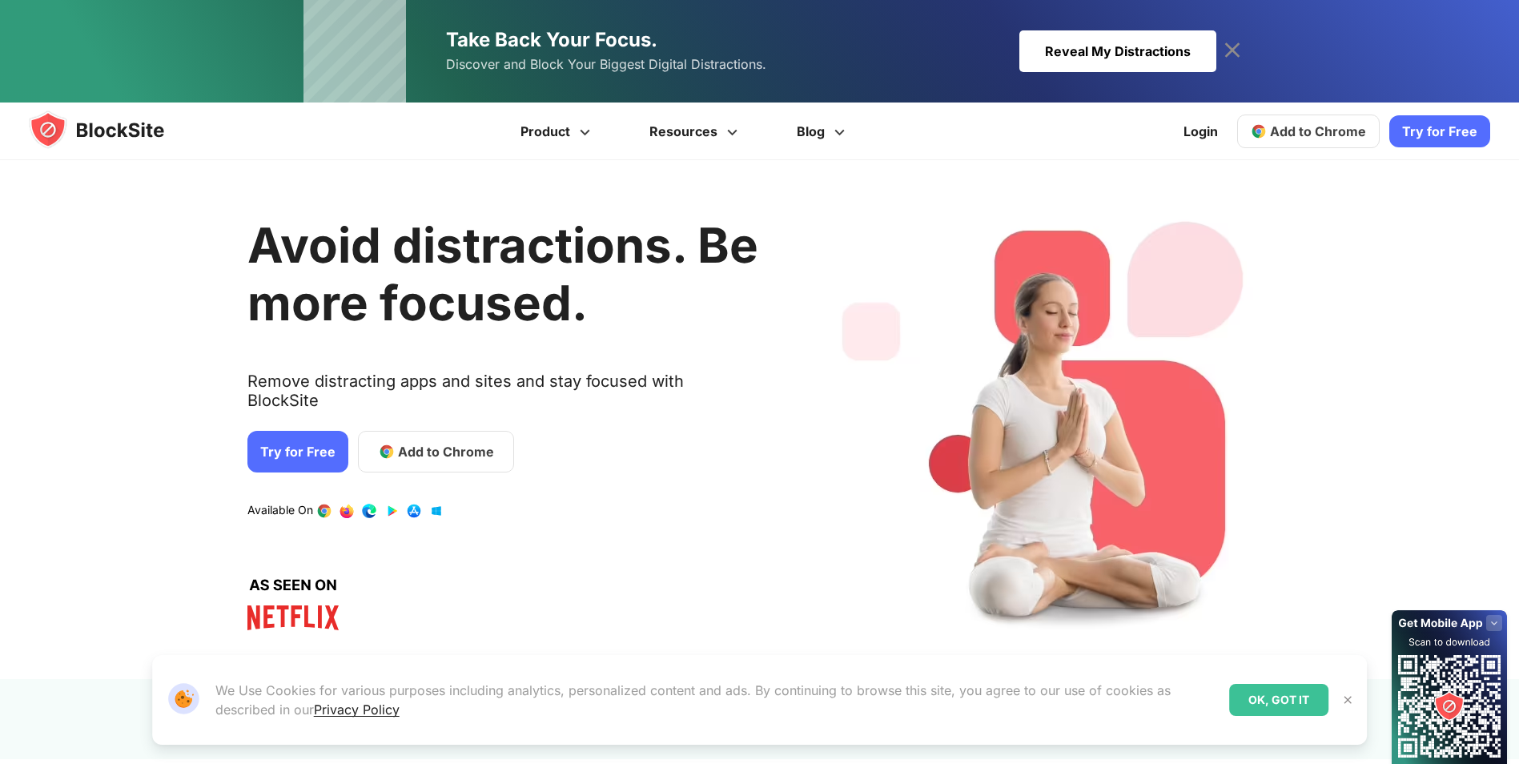 This screenshot has width=1519, height=764. What do you see at coordinates (503, 397) in the screenshot?
I see `text: Remove distracting apps and sites and stay focused with BlockSite` at bounding box center [503, 397].